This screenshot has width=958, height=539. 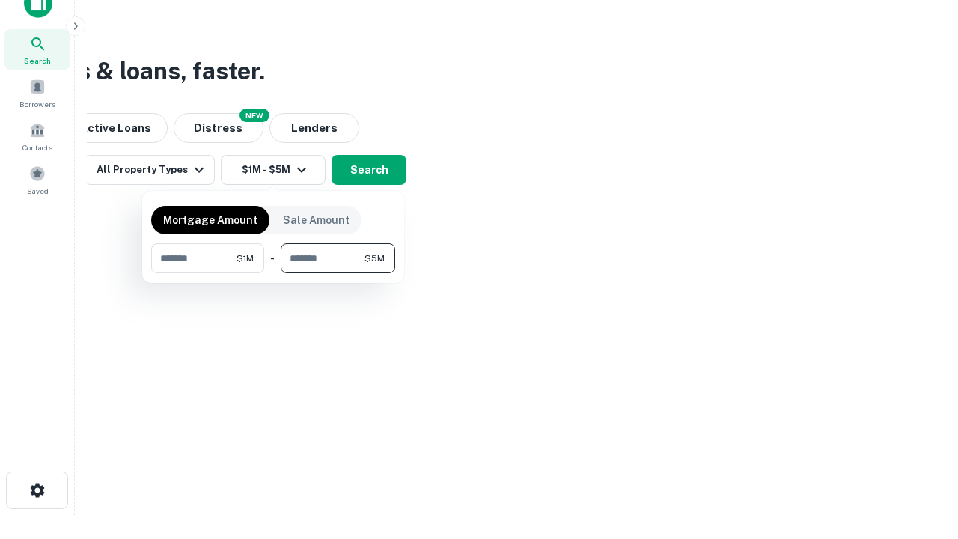 What do you see at coordinates (245, 258) in the screenshot?
I see `span: $1M` at bounding box center [245, 258].